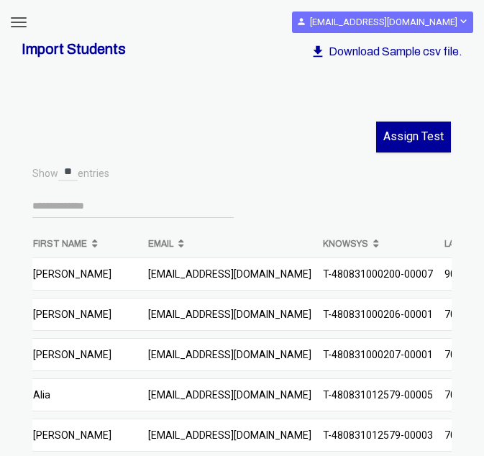 This screenshot has height=456, width=484. I want to click on p: T-480831000200-00007, so click(377, 274).